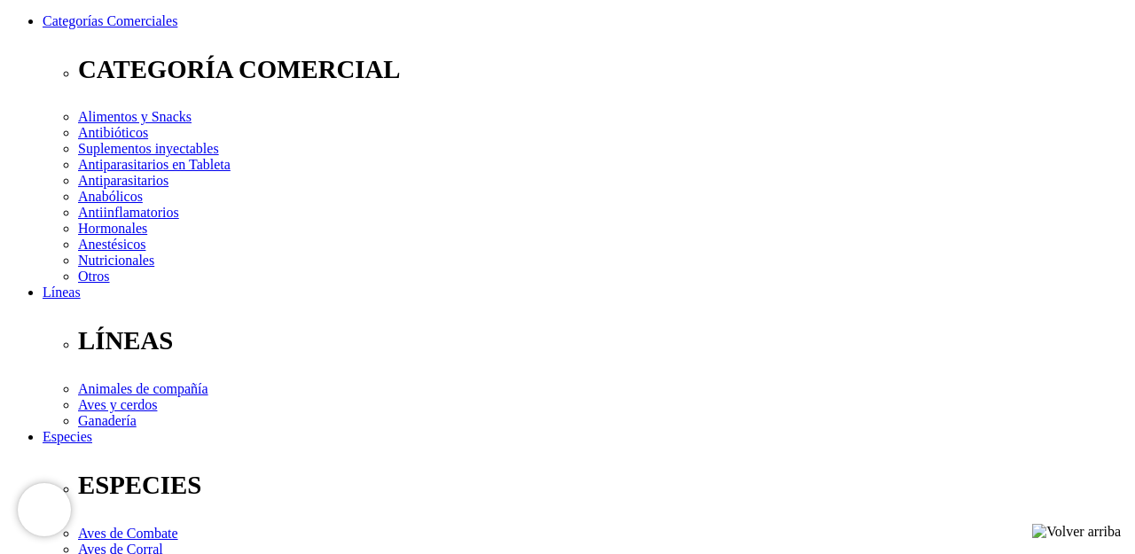 Image resolution: width=1135 pixels, height=554 pixels. I want to click on span: Aves y cerdos, so click(117, 404).